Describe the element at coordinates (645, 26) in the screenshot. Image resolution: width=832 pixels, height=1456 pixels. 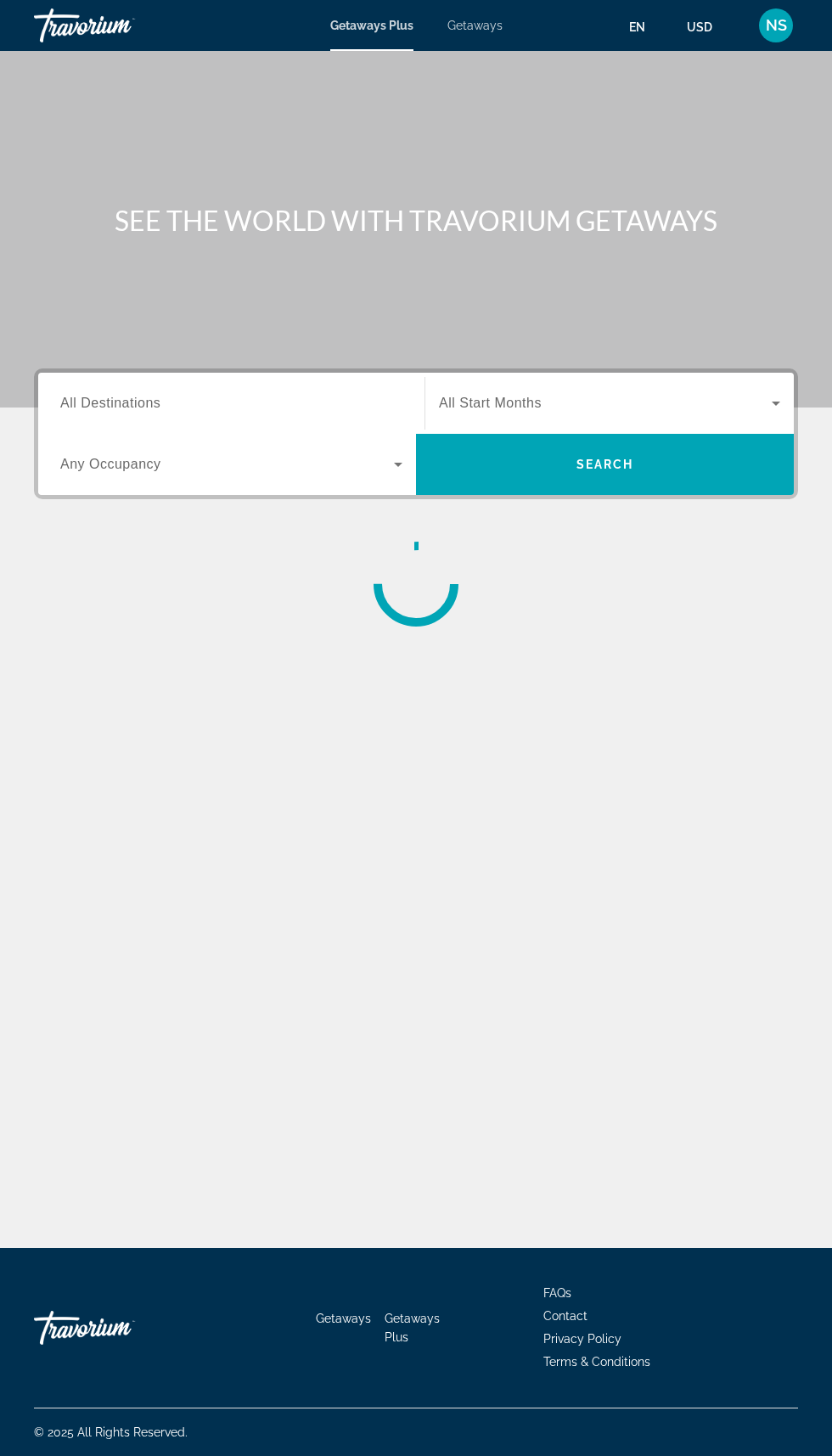
I see `button: Change language` at that location.